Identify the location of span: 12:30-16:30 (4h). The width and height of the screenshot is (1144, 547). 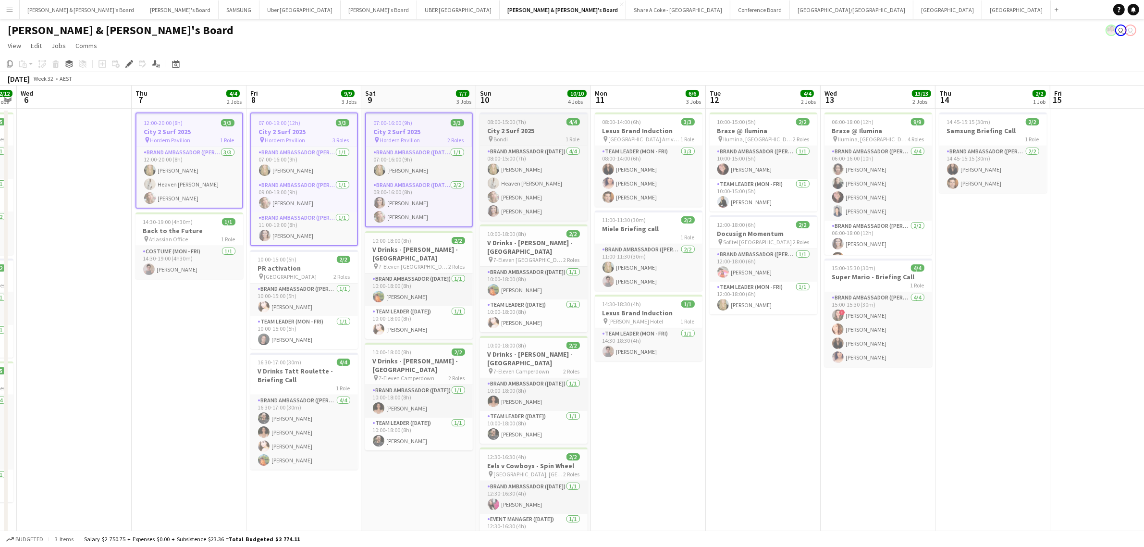
(507, 457).